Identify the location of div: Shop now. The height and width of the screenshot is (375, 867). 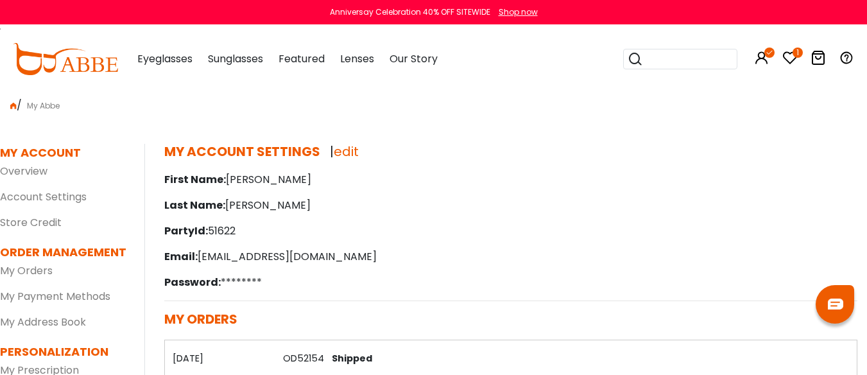
(518, 12).